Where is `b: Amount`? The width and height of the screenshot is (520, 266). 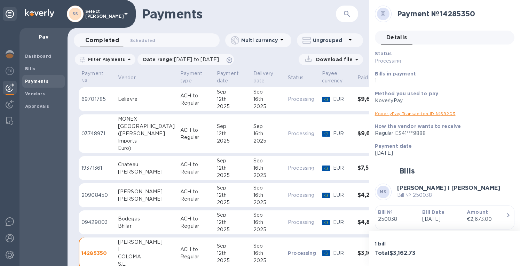
b: Amount is located at coordinates (477, 212).